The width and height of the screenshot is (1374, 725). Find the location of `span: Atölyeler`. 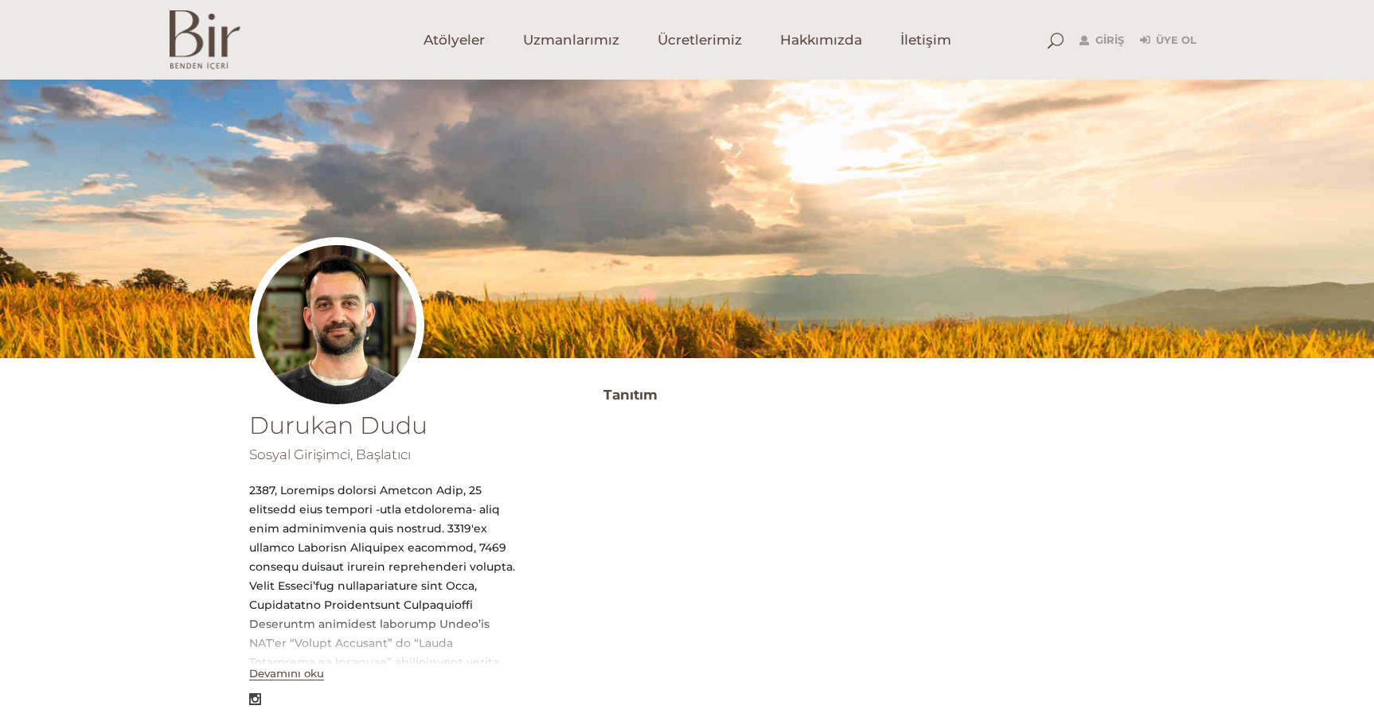

span: Atölyeler is located at coordinates (454, 40).